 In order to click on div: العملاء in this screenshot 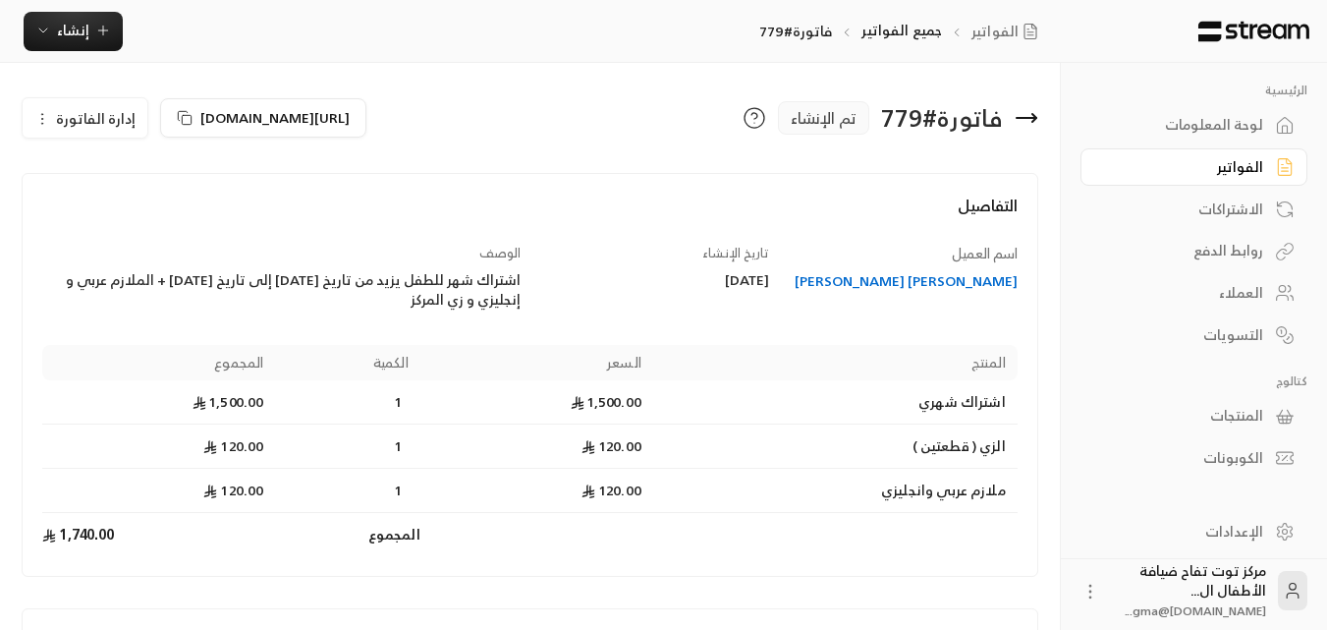, I will do `click(1184, 293)`.